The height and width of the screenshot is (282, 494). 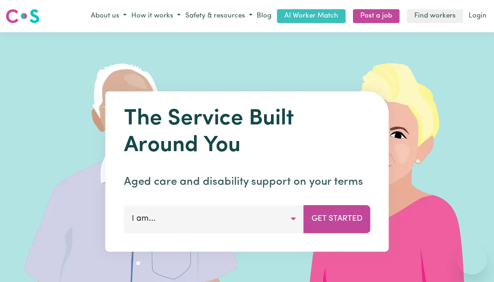 What do you see at coordinates (264, 16) in the screenshot?
I see `a: Blog` at bounding box center [264, 16].